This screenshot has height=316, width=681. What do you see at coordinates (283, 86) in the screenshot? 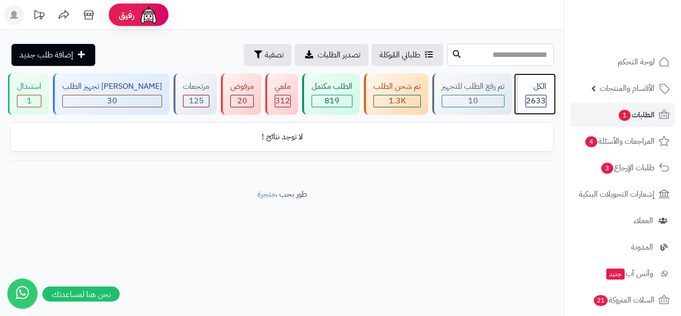
I see `div: ملغي` at bounding box center [283, 86].